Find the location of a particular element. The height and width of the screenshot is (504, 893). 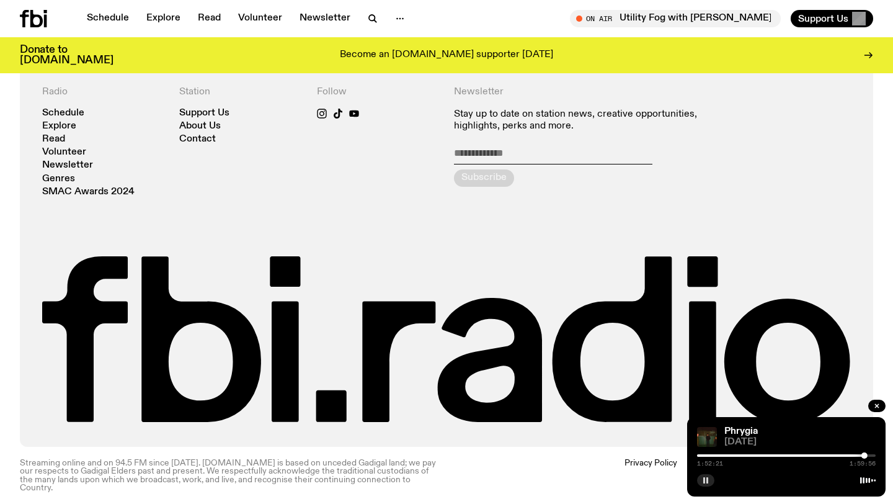

button: Subscribe is located at coordinates (484, 178).